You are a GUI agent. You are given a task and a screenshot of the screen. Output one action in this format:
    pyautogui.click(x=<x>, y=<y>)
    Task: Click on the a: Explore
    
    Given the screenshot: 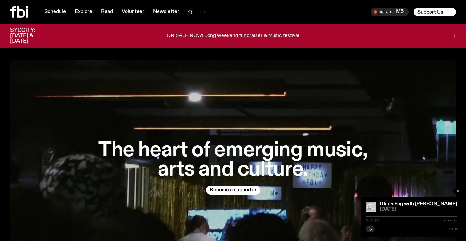 What is the action you would take?
    pyautogui.click(x=83, y=12)
    